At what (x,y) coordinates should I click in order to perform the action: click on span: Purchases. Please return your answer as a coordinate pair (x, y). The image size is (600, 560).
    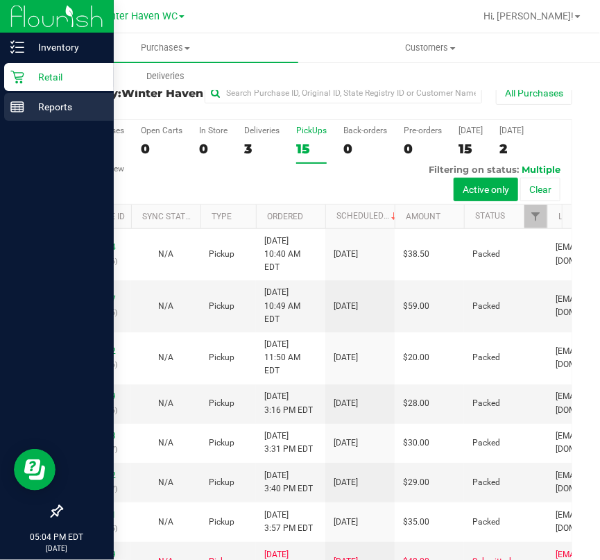
    Looking at the image, I should click on (166, 48).